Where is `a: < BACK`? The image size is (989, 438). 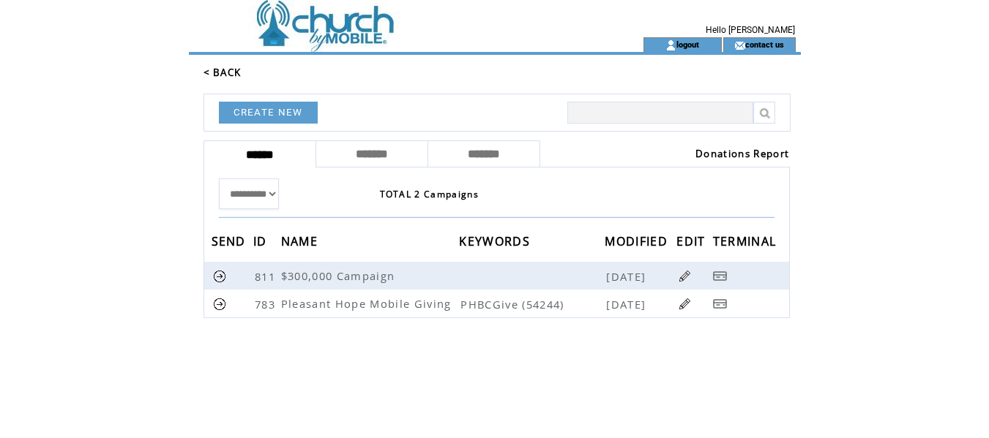
a: < BACK is located at coordinates (223, 72).